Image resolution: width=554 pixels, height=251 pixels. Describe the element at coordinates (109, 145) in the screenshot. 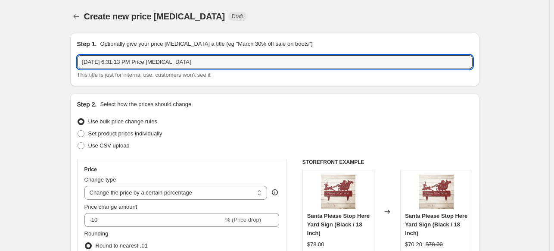

I see `span: Use CSV upload` at that location.